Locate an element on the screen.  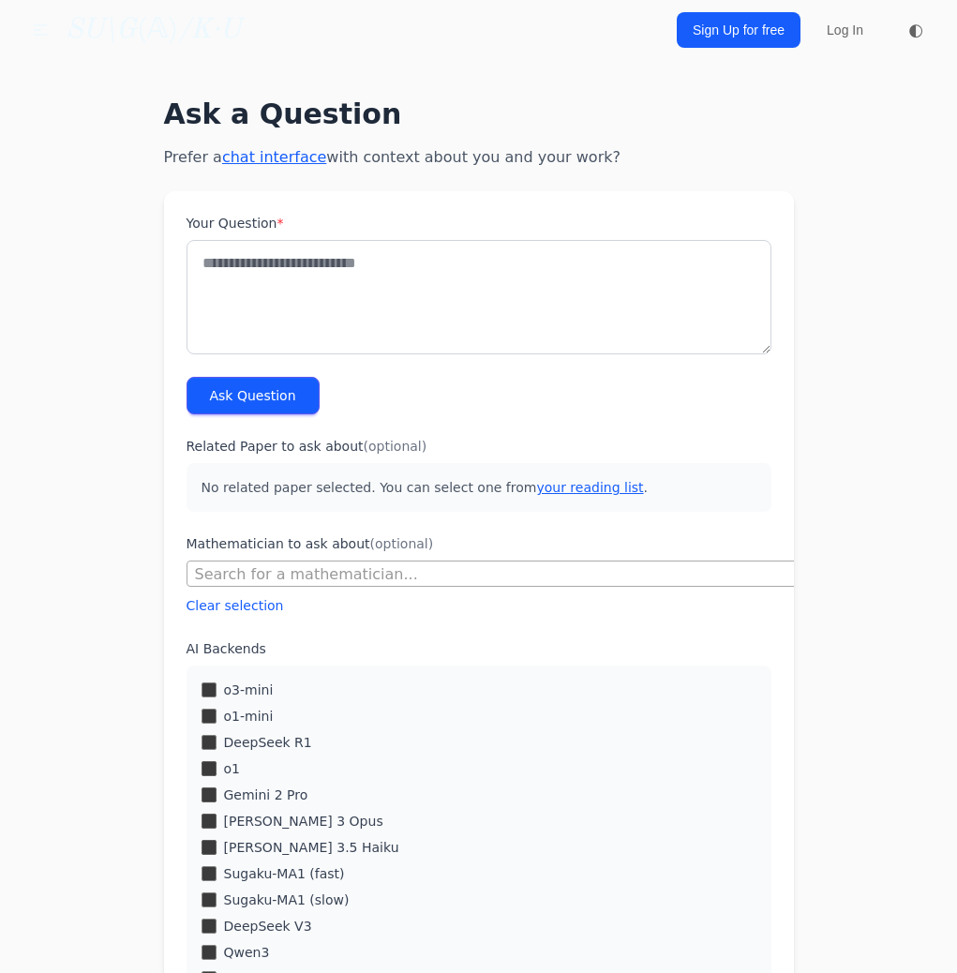
label: o1 is located at coordinates (232, 769).